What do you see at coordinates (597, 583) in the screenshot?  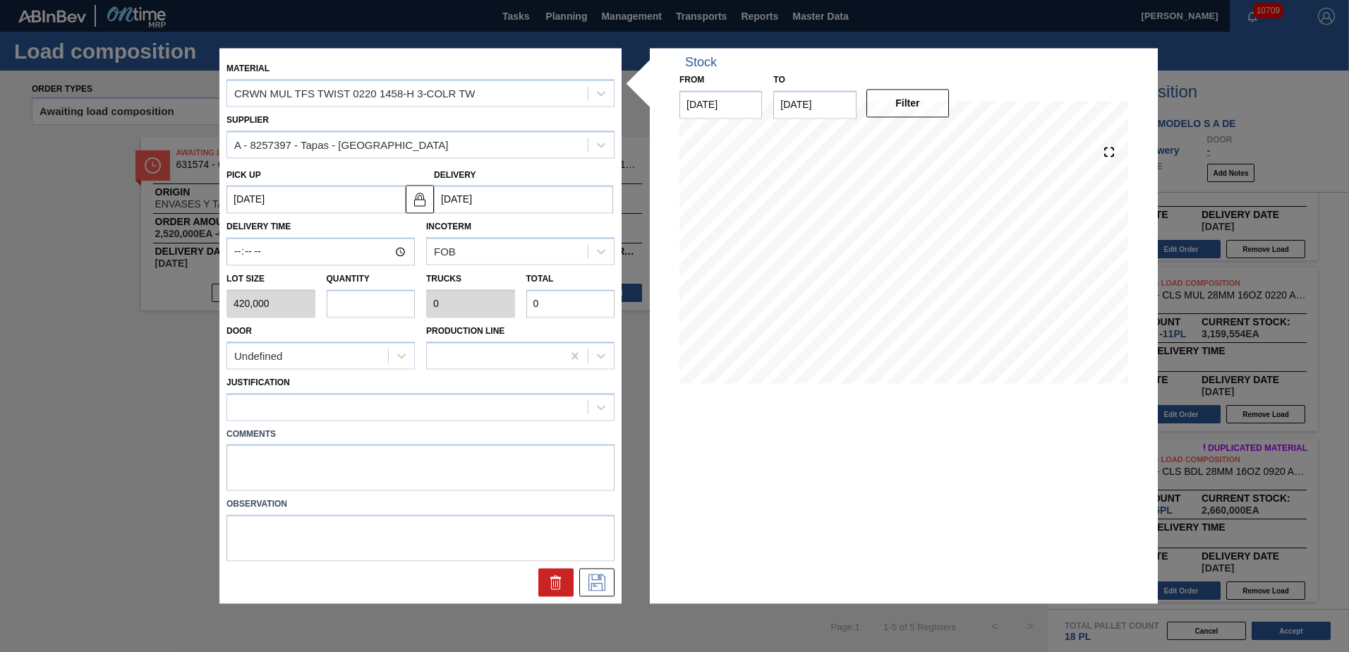 I see `div: Save Suggestion` at bounding box center [597, 583].